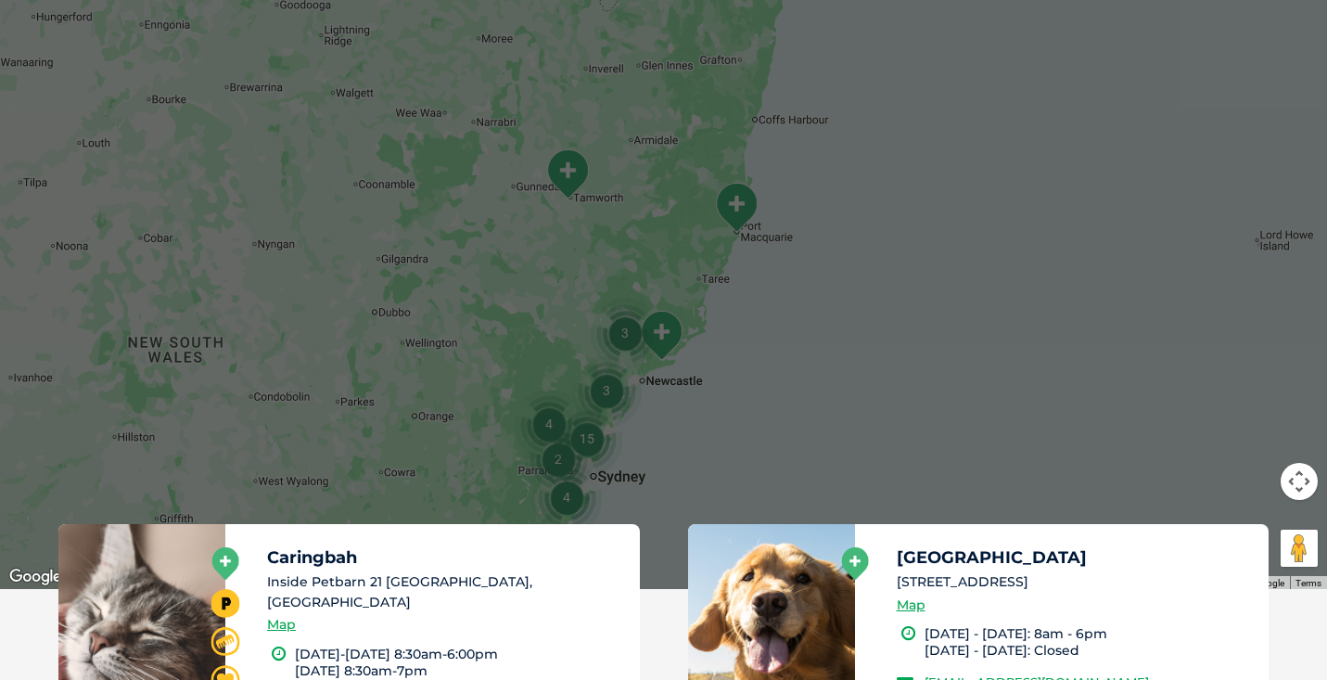 The image size is (1327, 680). Describe the element at coordinates (1299, 548) in the screenshot. I see `button: Drag Pegman onto the map to open Street View` at that location.